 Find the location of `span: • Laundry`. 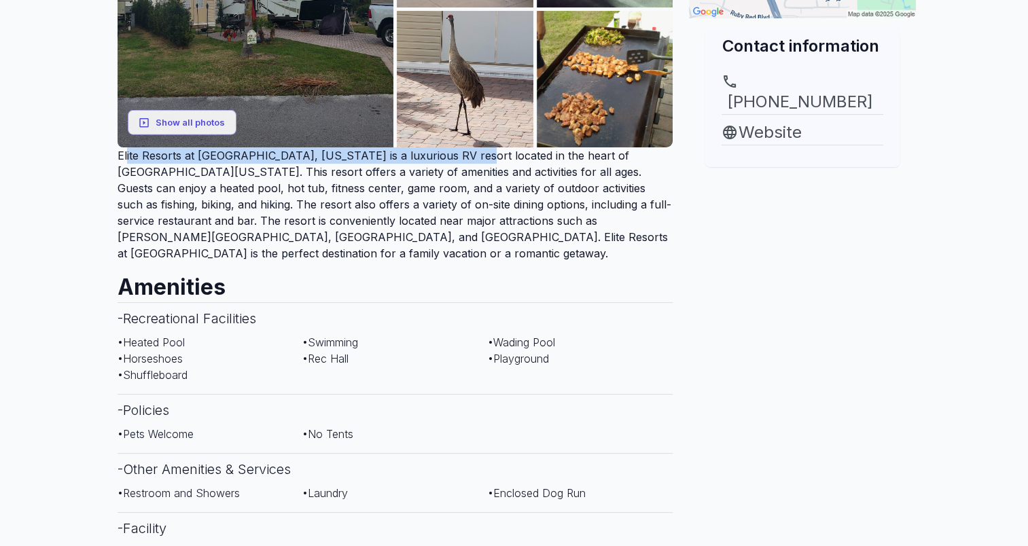

span: • Laundry is located at coordinates (325, 493).